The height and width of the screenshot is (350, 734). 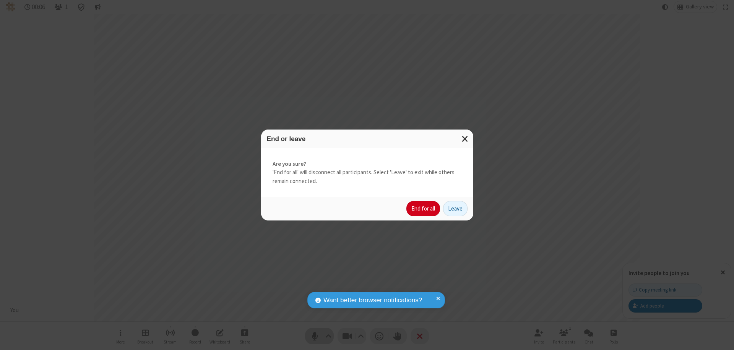 What do you see at coordinates (455, 209) in the screenshot?
I see `button: Leave` at bounding box center [455, 209].